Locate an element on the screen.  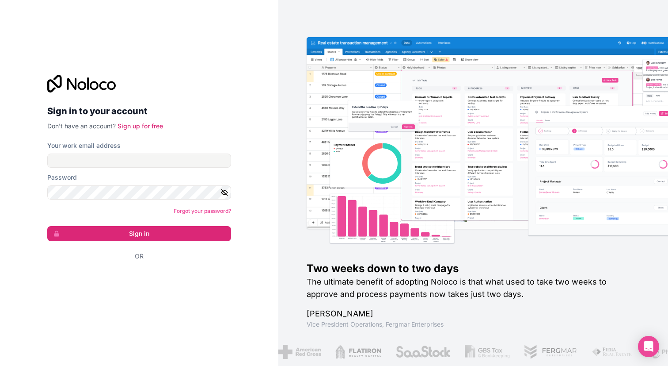
h2: Sign in to your account is located at coordinates (139, 111).